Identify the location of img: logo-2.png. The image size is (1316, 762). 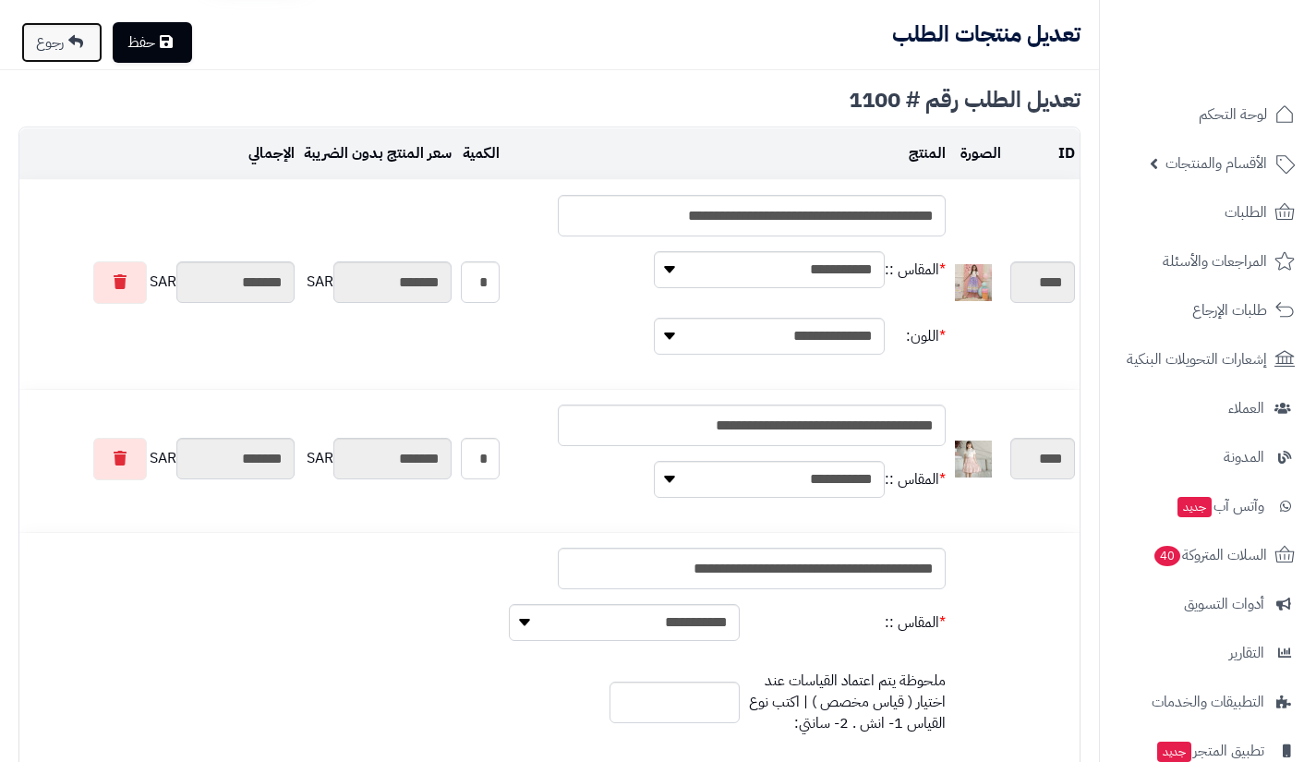
(1244, 65).